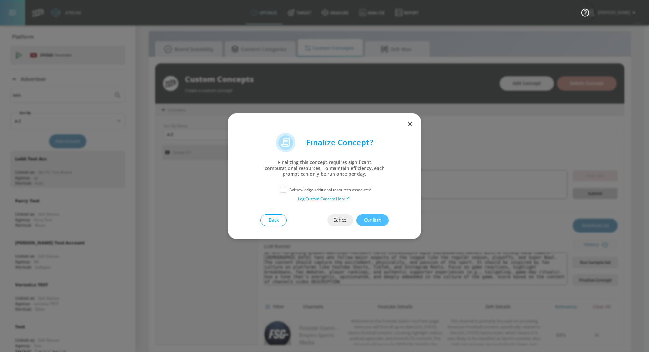 The height and width of the screenshot is (352, 649). What do you see at coordinates (274, 220) in the screenshot?
I see `button: Back` at bounding box center [274, 220].